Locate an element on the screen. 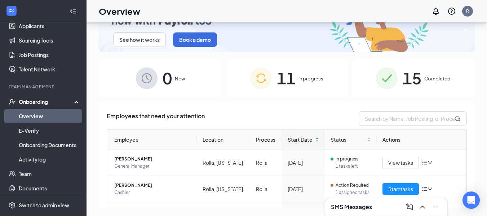 This screenshot has height=216, width=487. th: Status is located at coordinates (351, 139).